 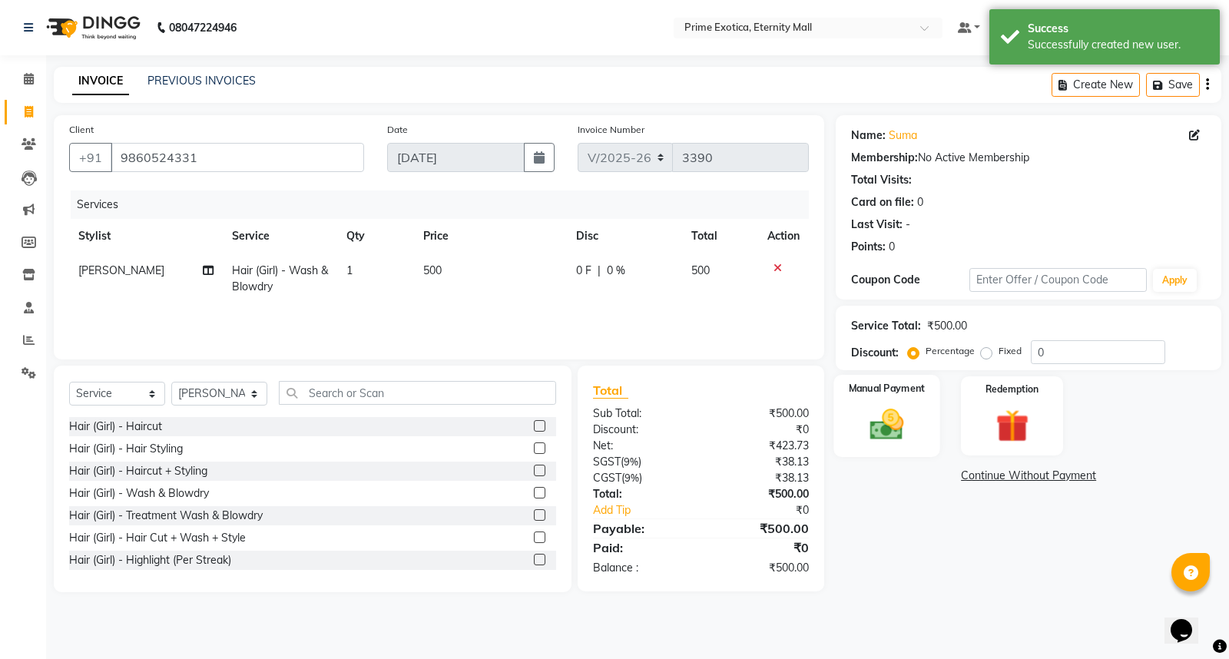 I want to click on div: Coupon Code, so click(x=910, y=279).